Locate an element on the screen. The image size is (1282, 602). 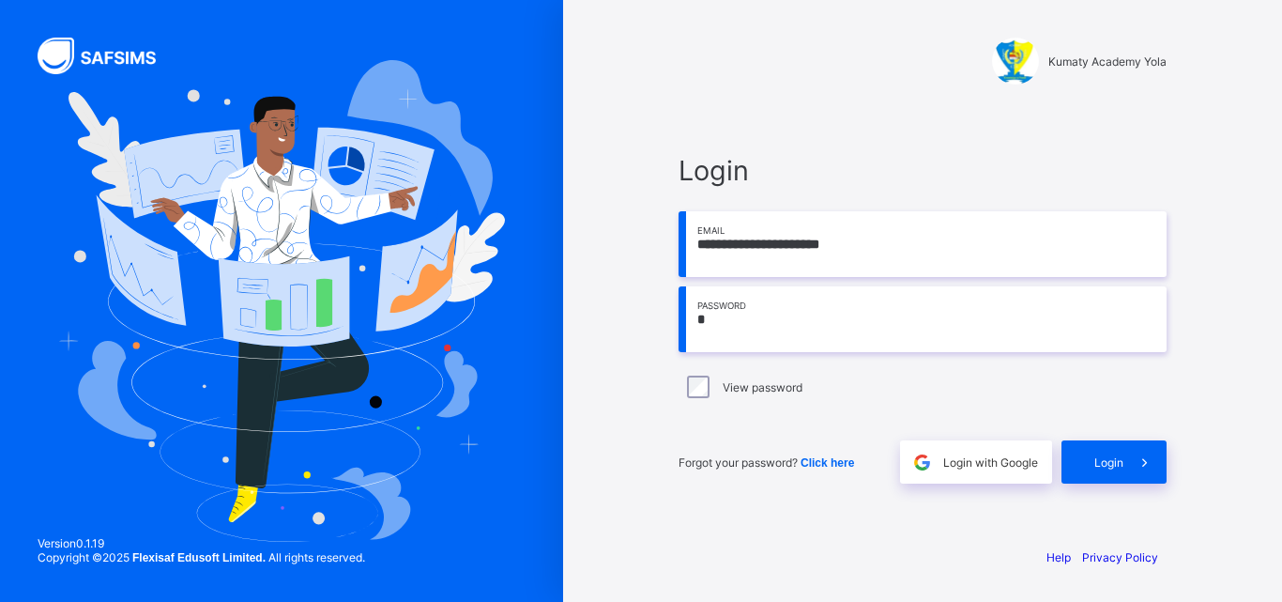
span: Forgot your password? is located at coordinates (766, 462).